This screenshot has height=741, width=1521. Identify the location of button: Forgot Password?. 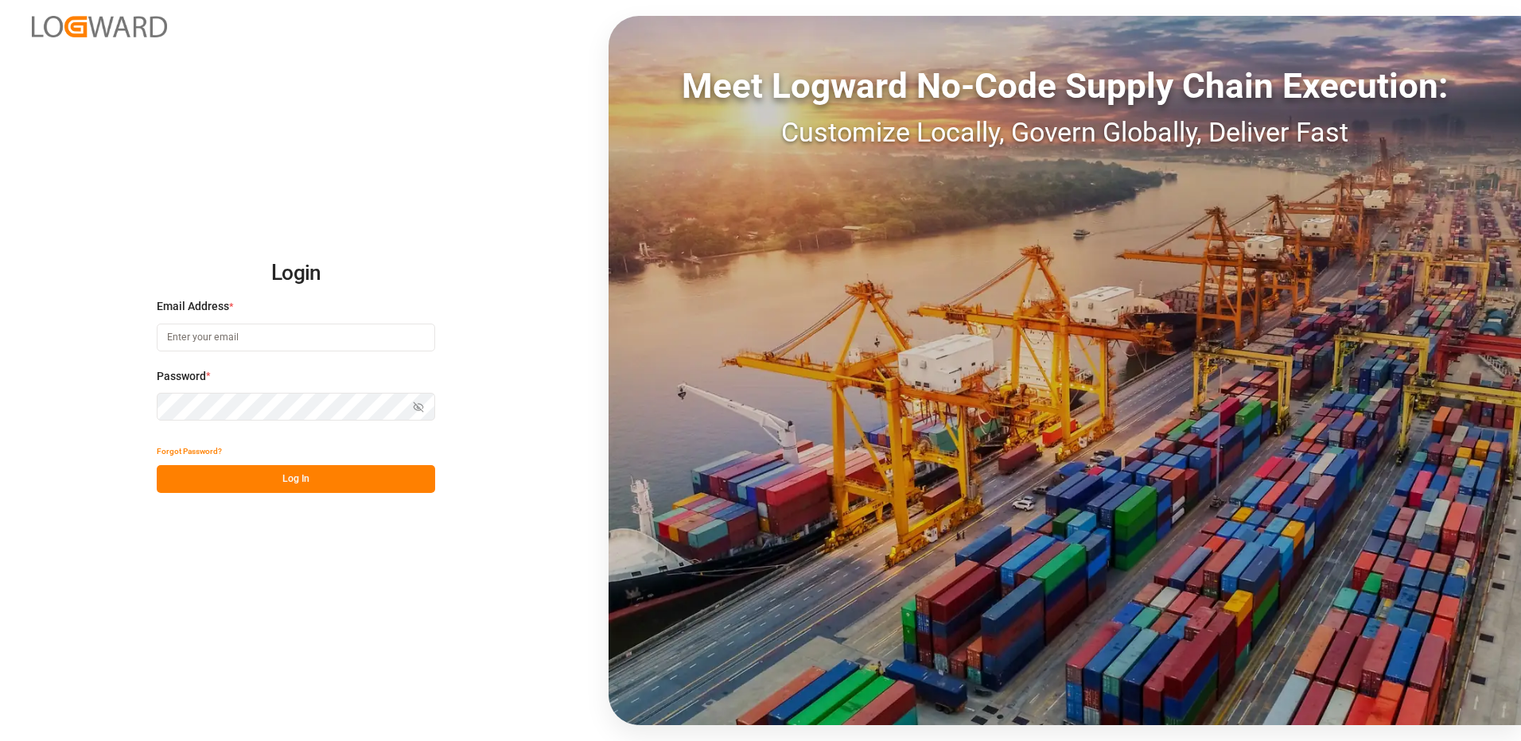
(189, 451).